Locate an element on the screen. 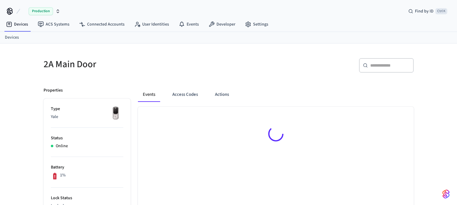 This screenshot has height=205, width=457. a: Developer is located at coordinates (222, 24).